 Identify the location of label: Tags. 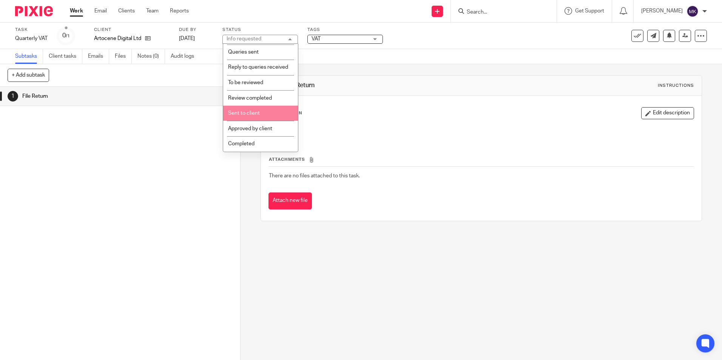
(345, 30).